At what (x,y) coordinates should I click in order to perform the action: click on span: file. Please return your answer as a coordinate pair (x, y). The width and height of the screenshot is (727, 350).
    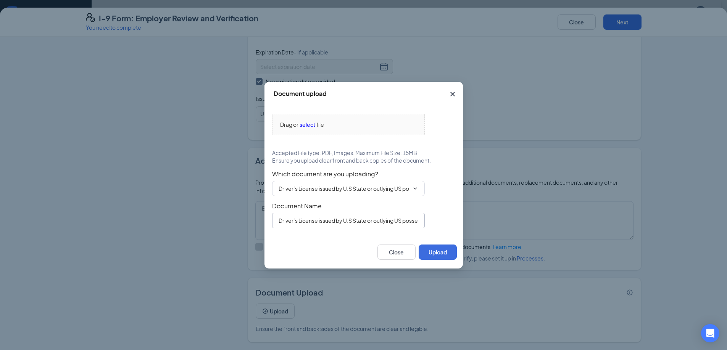
    Looking at the image, I should click on (320, 125).